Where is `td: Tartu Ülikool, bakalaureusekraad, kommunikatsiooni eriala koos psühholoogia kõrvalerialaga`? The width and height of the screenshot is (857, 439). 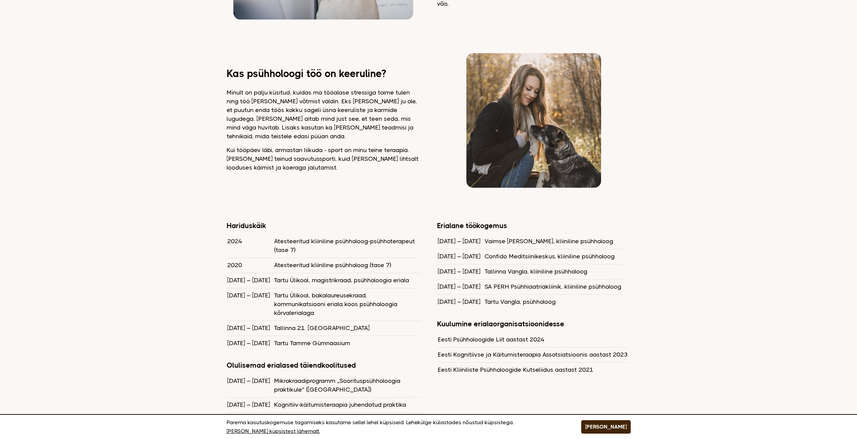
td: Tartu Ülikool, bakalaureusekraad, kommunikatsiooni eriala koos psühholoogia kõrvalerialaga is located at coordinates (347, 304).